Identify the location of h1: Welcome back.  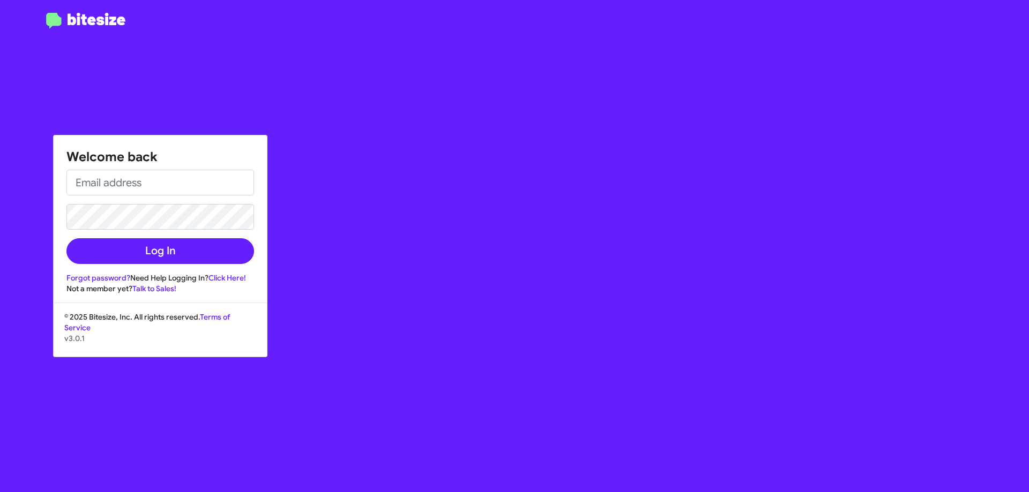
(160, 157).